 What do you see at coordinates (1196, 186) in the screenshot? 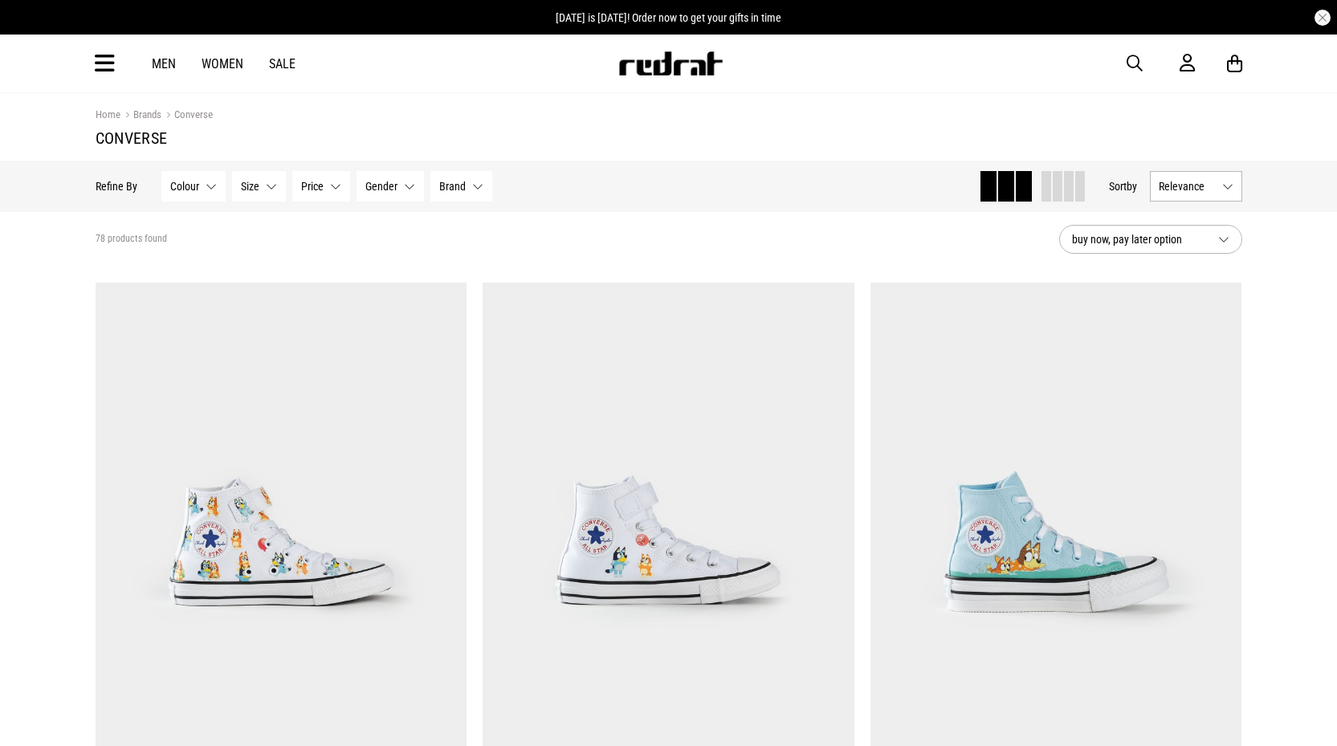
I see `button: Relevance` at bounding box center [1196, 186].